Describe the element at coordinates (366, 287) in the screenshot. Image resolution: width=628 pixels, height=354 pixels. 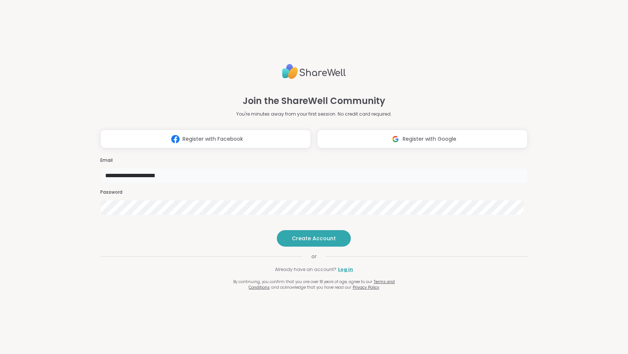
I see `a: Privacy Policy` at that location.